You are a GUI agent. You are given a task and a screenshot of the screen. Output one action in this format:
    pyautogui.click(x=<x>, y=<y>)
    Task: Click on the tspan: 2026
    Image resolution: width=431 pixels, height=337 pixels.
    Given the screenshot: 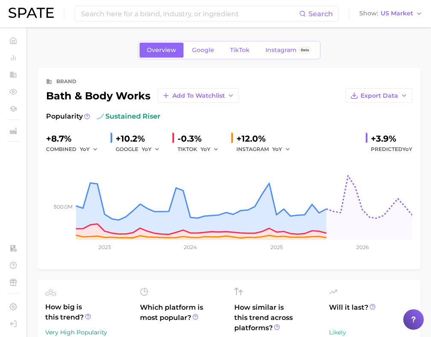 What is the action you would take?
    pyautogui.click(x=362, y=247)
    